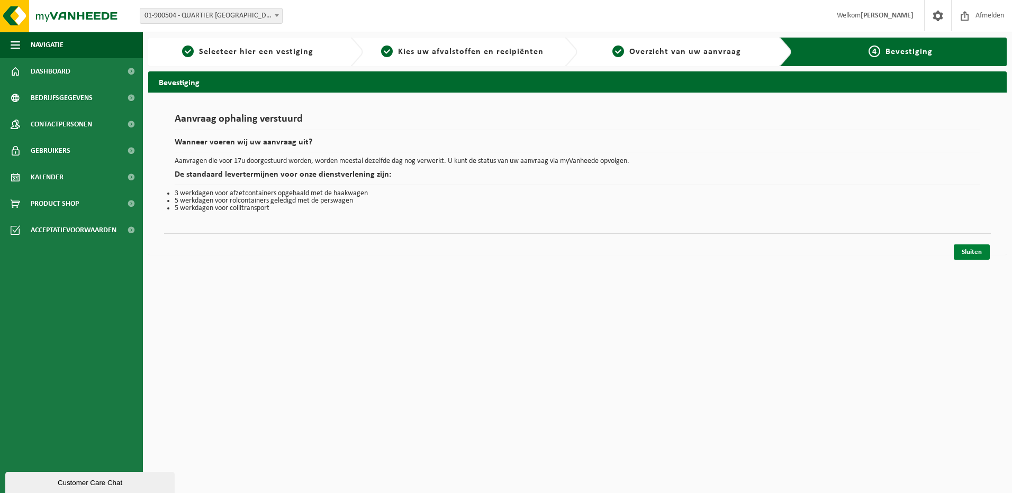 The width and height of the screenshot is (1012, 493). Describe the element at coordinates (874, 51) in the screenshot. I see `span: 4` at that location.